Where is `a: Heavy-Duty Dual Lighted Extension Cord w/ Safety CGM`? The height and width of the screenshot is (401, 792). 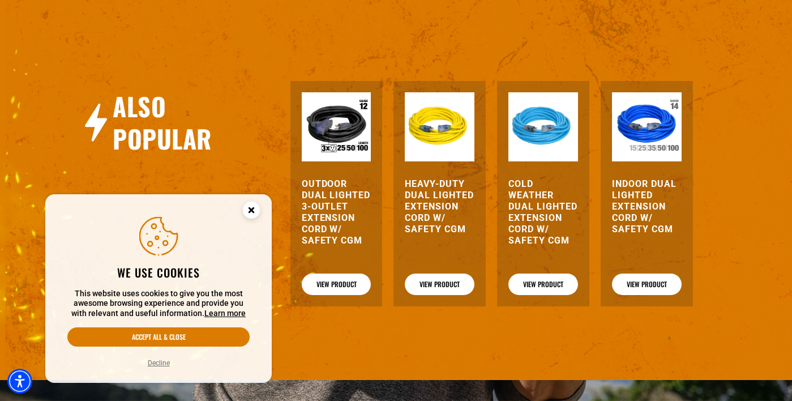
a: Heavy-Duty Dual Lighted Extension Cord w/ Safety CGM is located at coordinates (439, 207).